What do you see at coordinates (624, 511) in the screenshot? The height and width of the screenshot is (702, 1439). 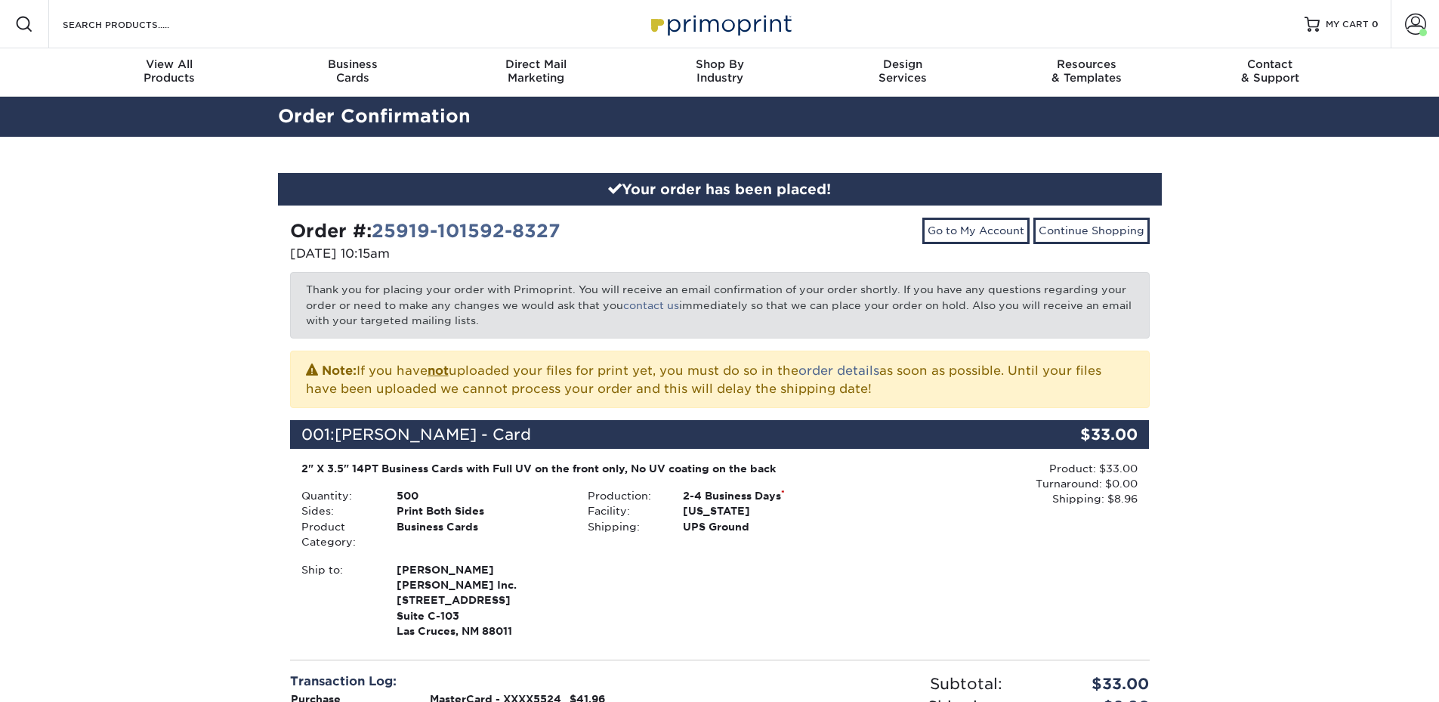 I see `div: Facility:` at bounding box center [624, 511].